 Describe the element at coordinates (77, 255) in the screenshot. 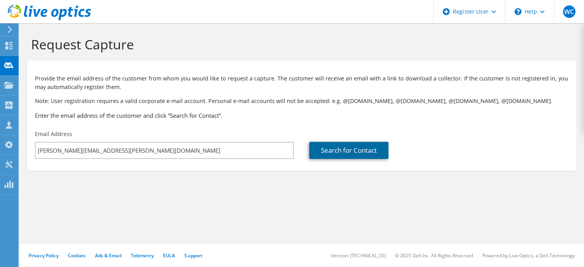

I see `a: Cookies` at that location.